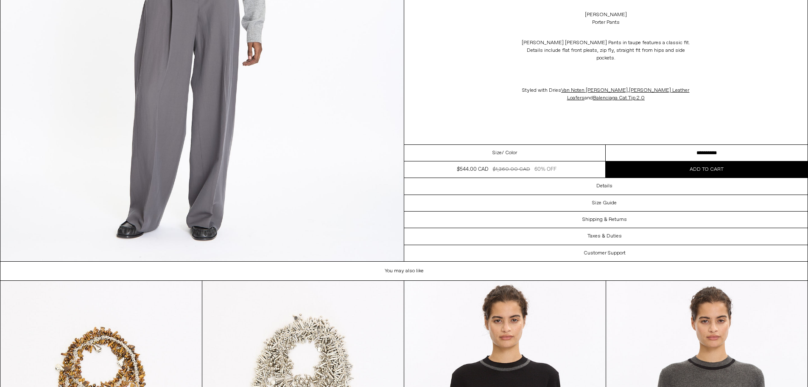 This screenshot has height=387, width=808. Describe the element at coordinates (605, 203) in the screenshot. I see `h3: Size Guide` at that location.